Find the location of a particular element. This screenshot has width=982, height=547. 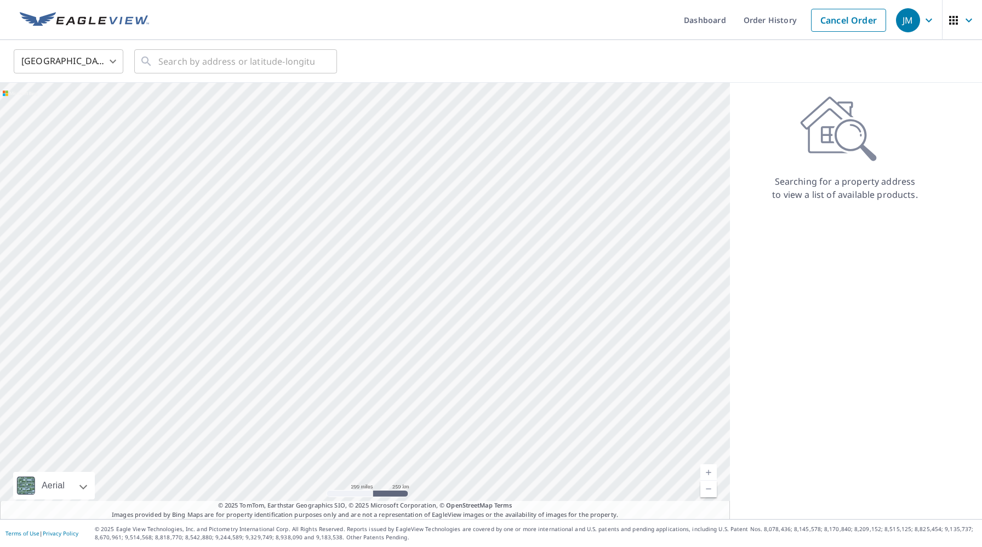

span: © 2025 TomTom, Earthstar Geographics SIO, © 2025 Microsoft Corporation, © is located at coordinates (365, 505).